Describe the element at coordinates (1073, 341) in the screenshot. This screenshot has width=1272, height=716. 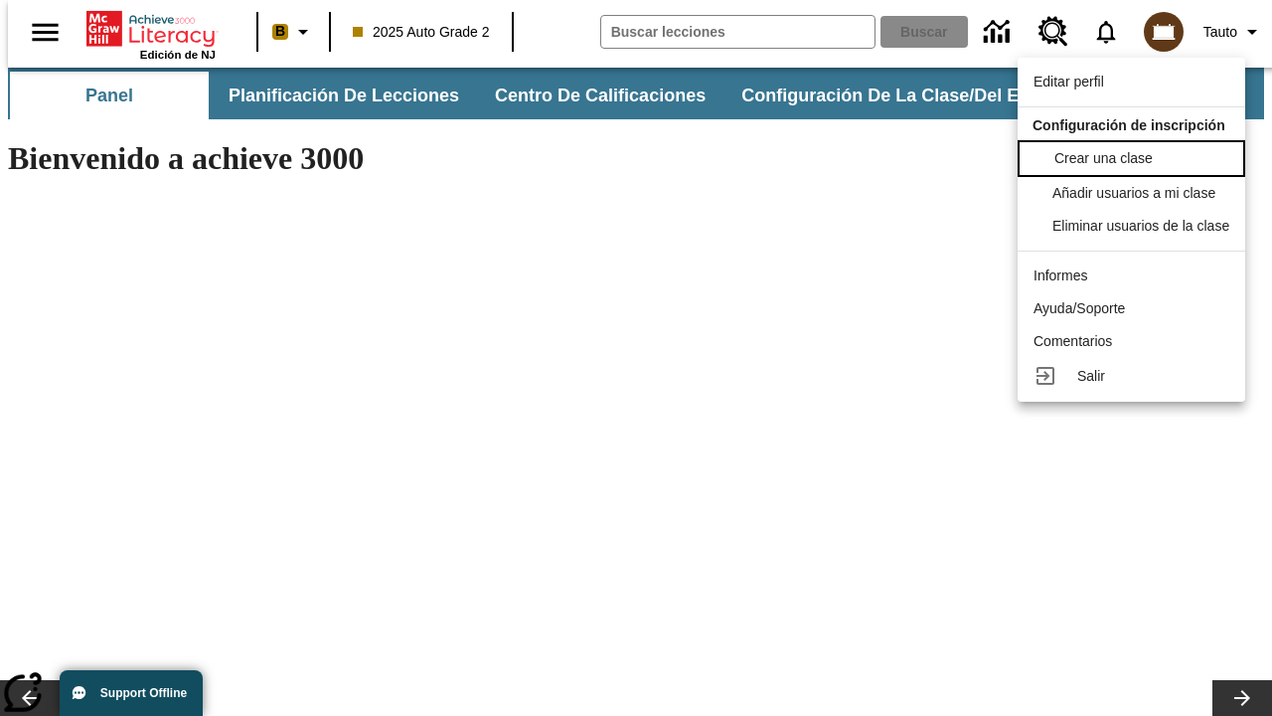
I see `span: Comentarios` at that location.